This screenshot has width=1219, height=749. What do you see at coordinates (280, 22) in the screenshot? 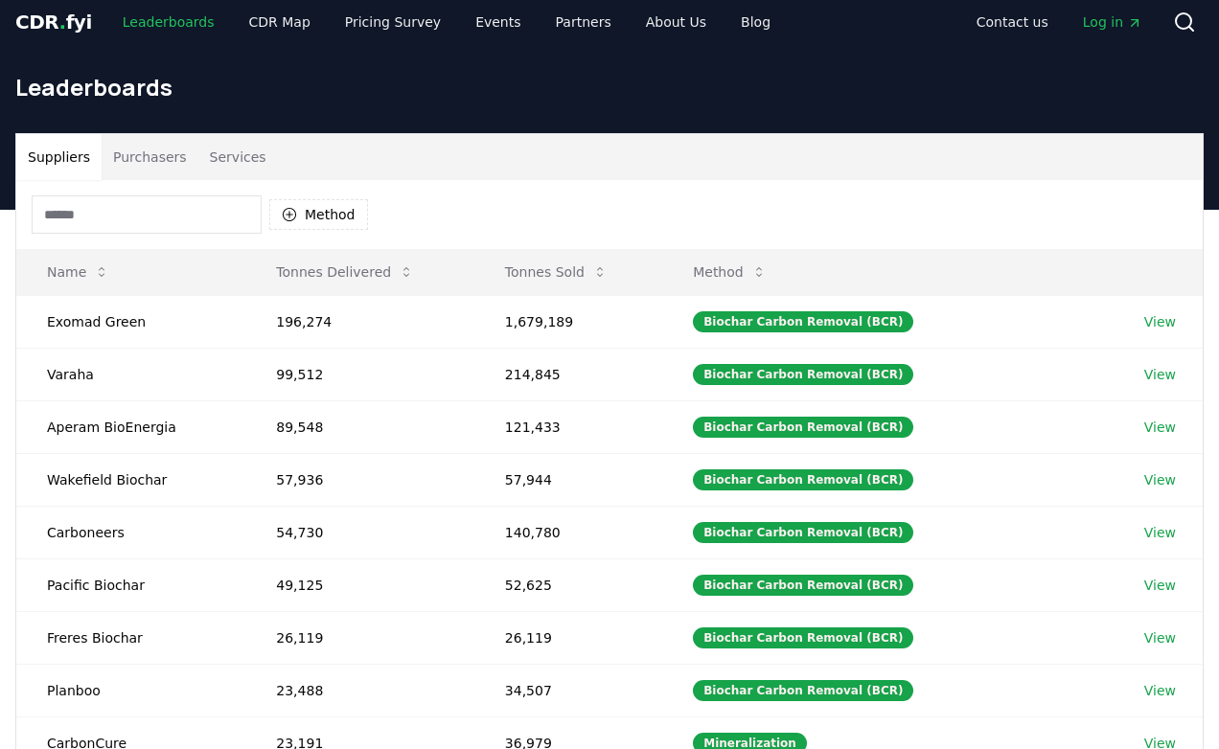
I see `a: CDR Map` at bounding box center [280, 22].